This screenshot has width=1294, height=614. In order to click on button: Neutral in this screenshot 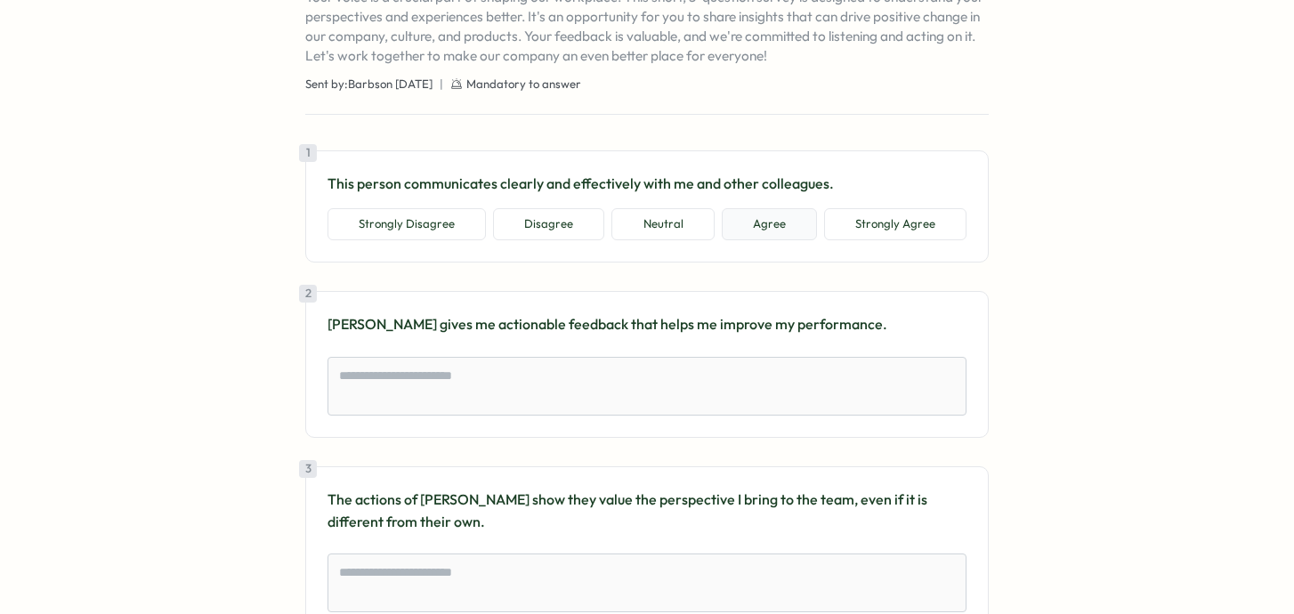, I will do `click(662, 224)`.